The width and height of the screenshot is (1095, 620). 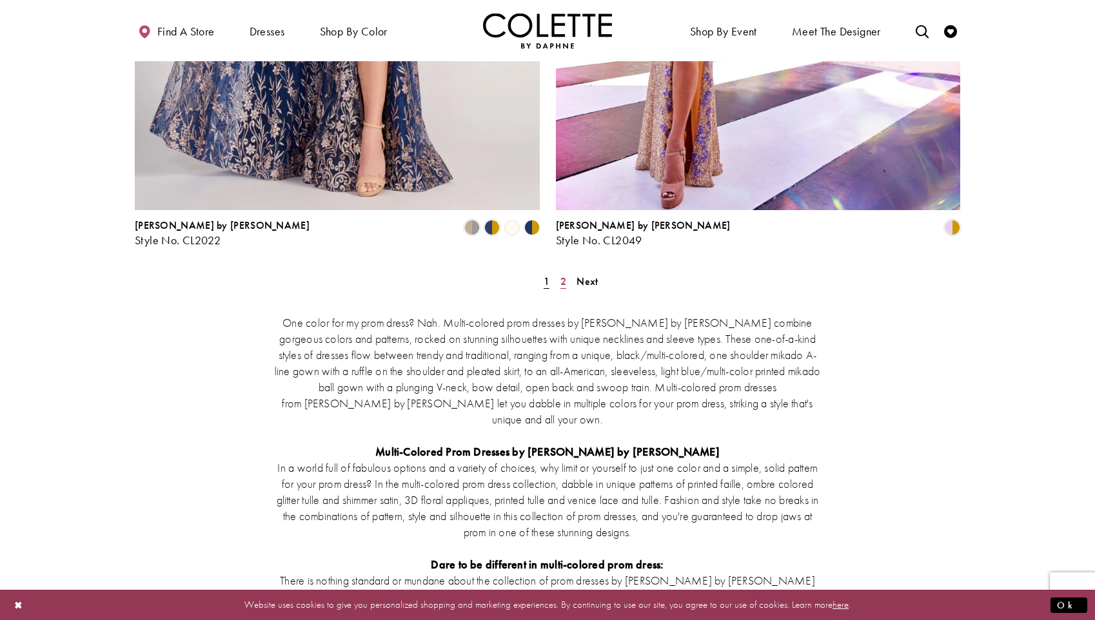 I want to click on a: Visit Home Page, so click(x=548, y=30).